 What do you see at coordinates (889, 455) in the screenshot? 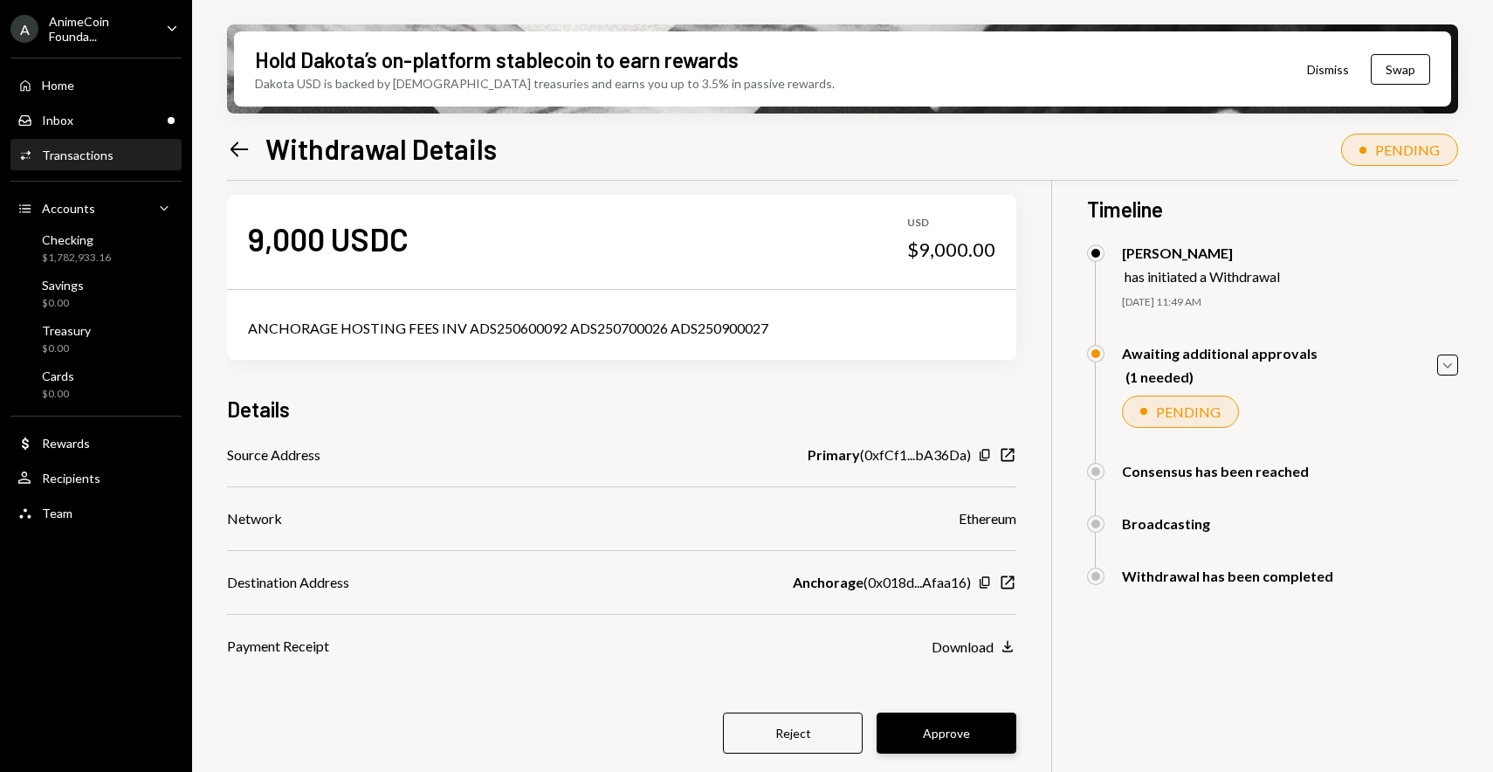
I see `div: ( 0xfCf1...bA36Da )` at bounding box center [889, 455].